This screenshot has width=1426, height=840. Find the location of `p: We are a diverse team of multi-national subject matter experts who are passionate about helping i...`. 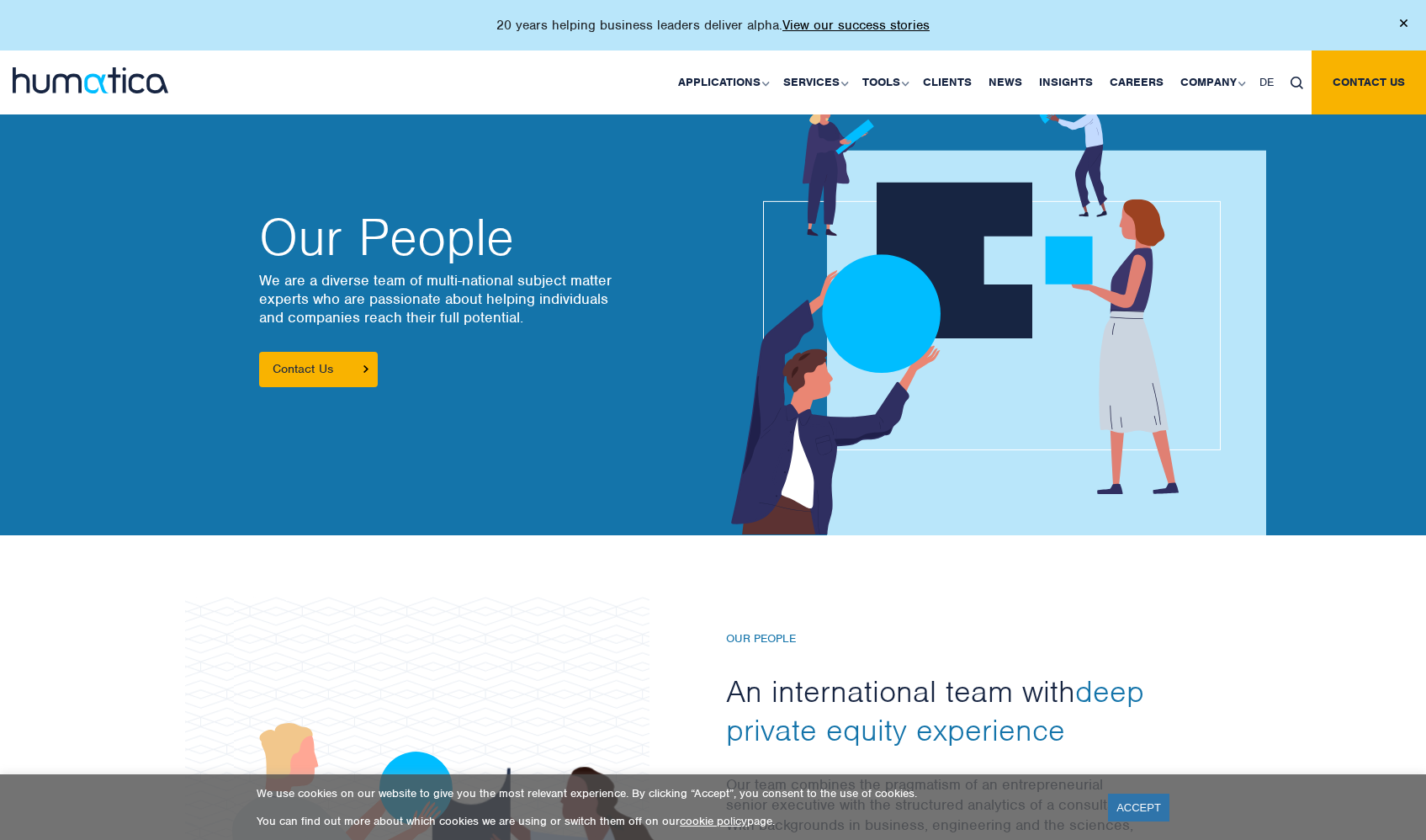

p: We are a diverse team of multi-national subject matter experts who are passionate about helping i... is located at coordinates (478, 299).